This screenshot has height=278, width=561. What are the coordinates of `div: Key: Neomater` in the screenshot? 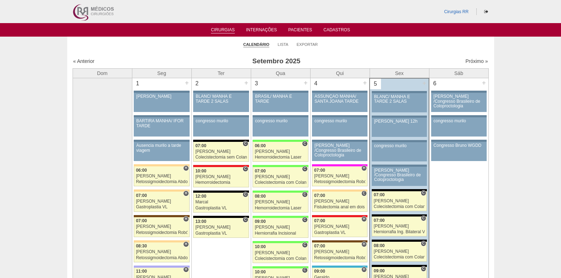 It's located at (340, 267).